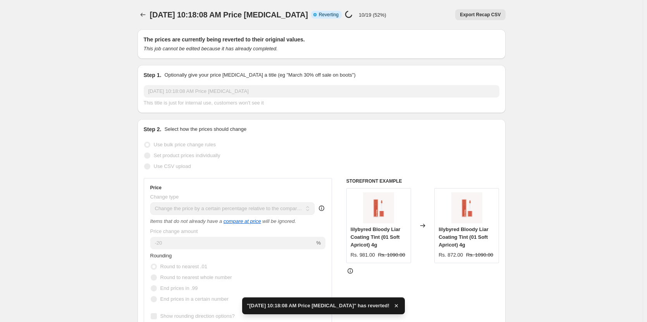 Image resolution: width=647 pixels, height=322 pixels. I want to click on span: Round to nearest .01, so click(184, 266).